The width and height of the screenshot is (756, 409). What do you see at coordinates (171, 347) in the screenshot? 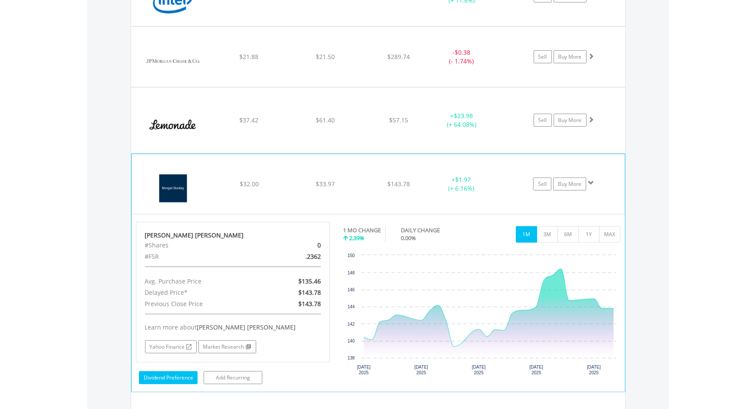
I see `a: Yahoo Finance` at bounding box center [171, 347].